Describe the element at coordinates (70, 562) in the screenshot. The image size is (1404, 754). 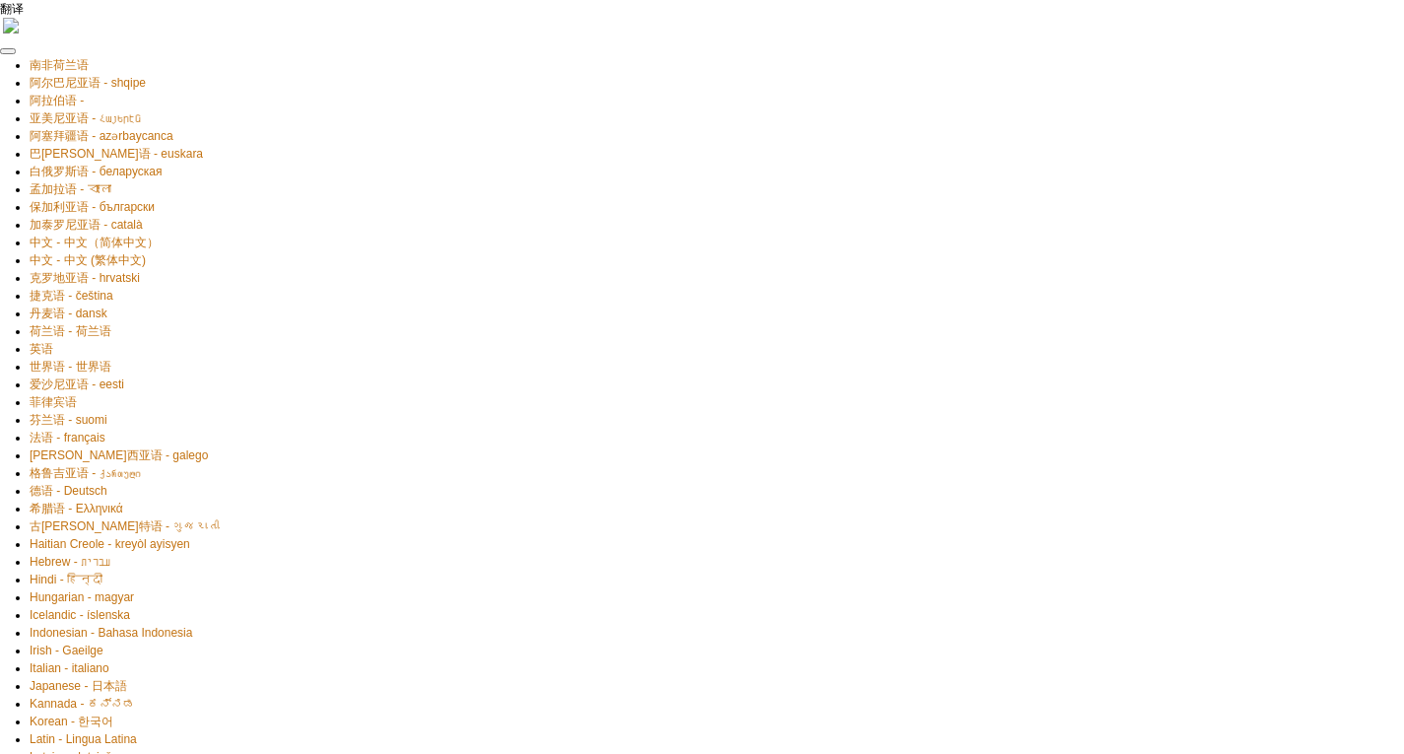
I see `a: Hebrew - ‎‫עברית‬‎` at that location.